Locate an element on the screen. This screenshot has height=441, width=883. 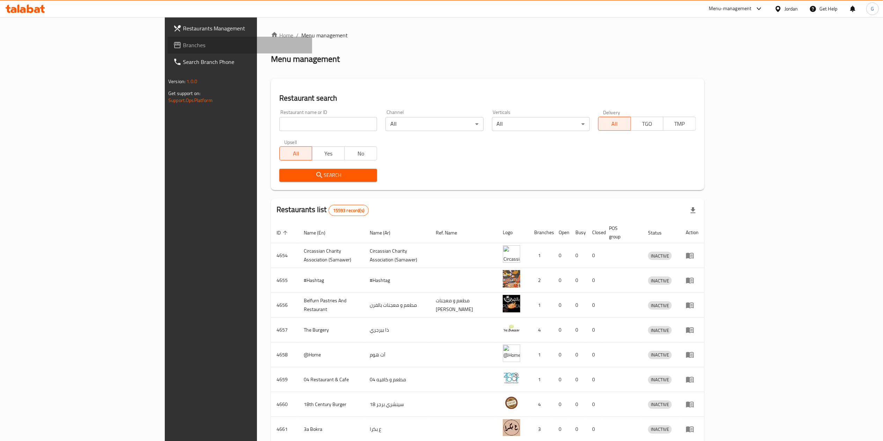
a: Branches is located at coordinates (240, 45).